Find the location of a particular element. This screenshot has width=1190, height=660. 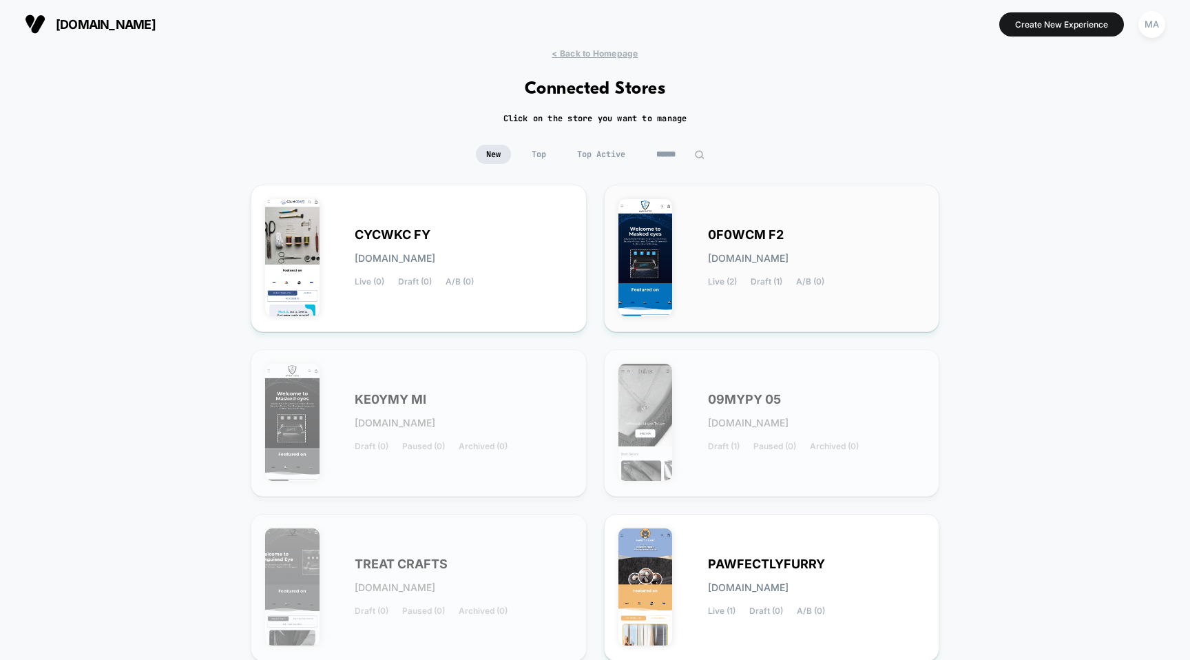

span: Top is located at coordinates (539, 154).